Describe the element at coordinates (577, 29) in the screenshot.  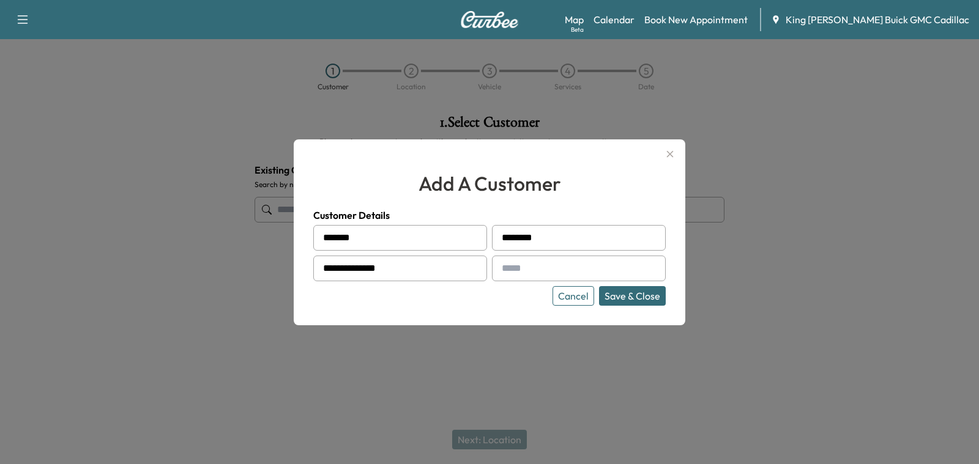
I see `div: Beta` at that location.